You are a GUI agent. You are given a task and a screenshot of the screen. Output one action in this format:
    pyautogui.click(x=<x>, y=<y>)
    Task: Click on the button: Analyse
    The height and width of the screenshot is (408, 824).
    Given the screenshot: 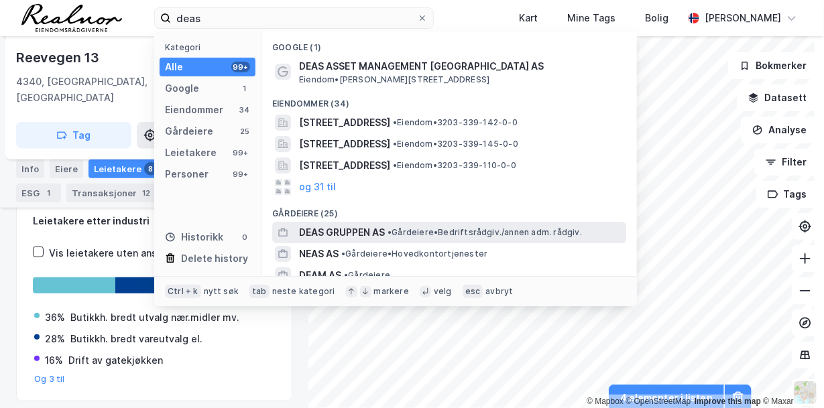 What is the action you would take?
    pyautogui.click(x=780, y=130)
    